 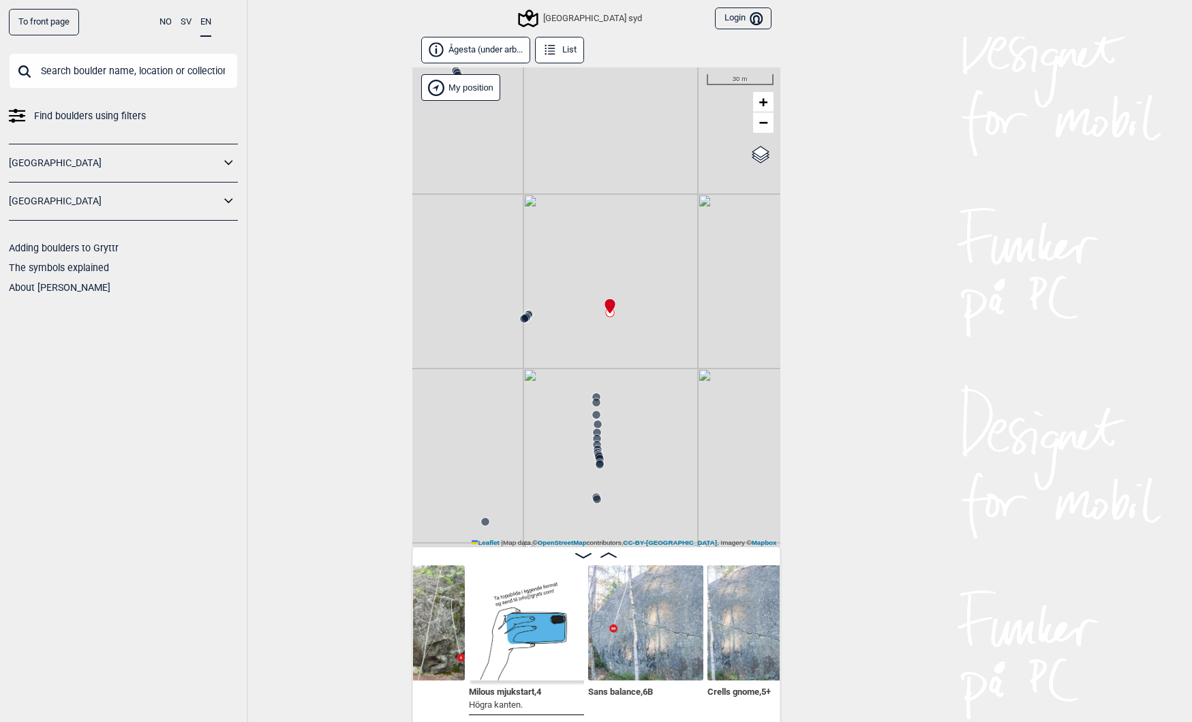 What do you see at coordinates (476, 50) in the screenshot?
I see `button: Ågesta (under arb...` at bounding box center [476, 50].